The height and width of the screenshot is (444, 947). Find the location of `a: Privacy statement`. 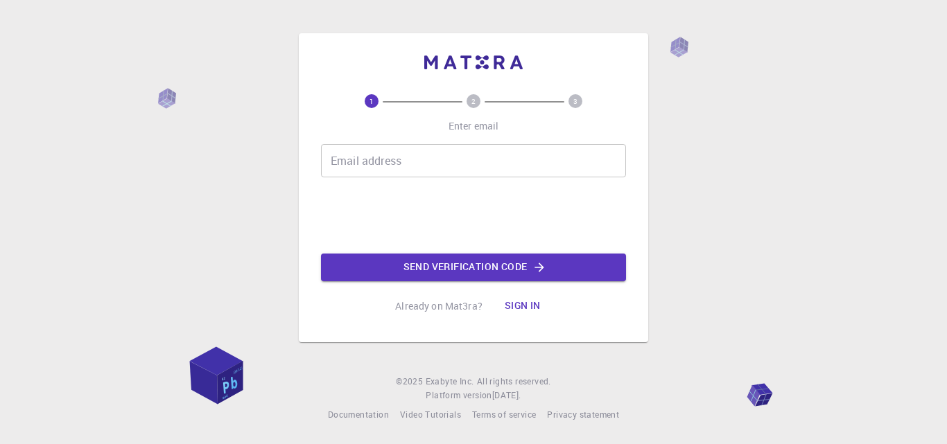

a: Privacy statement is located at coordinates (583, 415).